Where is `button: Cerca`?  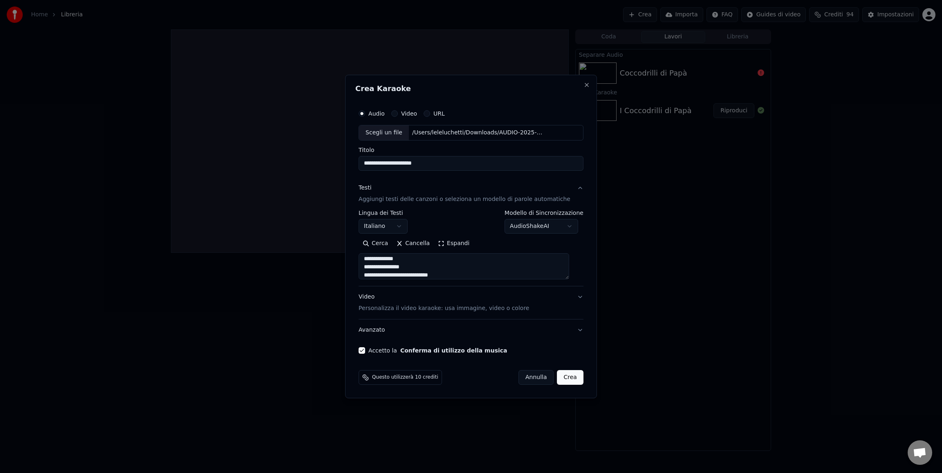
button: Cerca is located at coordinates (375, 244).